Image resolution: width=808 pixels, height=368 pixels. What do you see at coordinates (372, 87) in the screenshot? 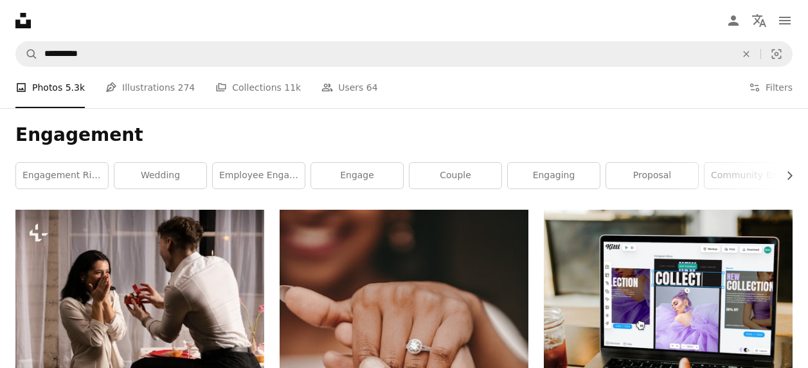
I see `span: 64` at bounding box center [372, 87].